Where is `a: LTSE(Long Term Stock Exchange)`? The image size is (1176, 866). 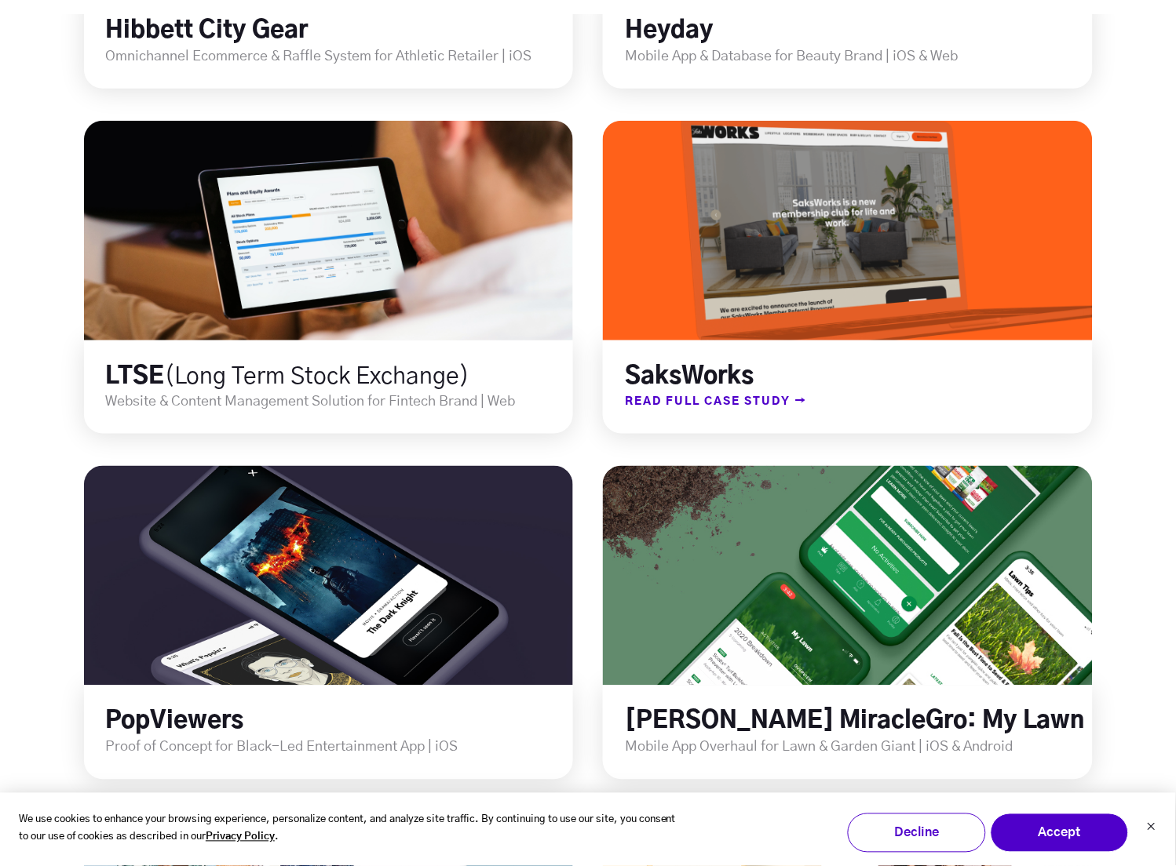 a: LTSE(Long Term Stock Exchange) is located at coordinates (288, 377).